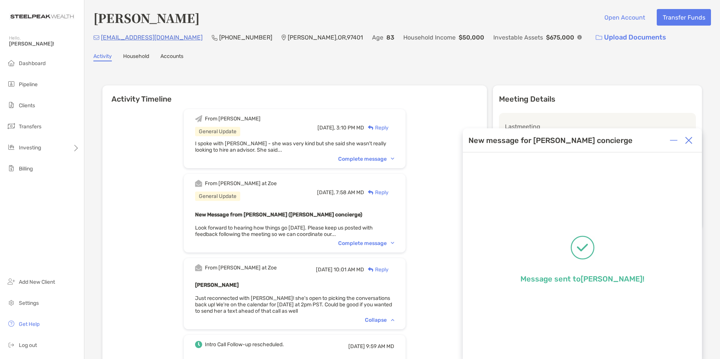 This screenshot has width=720, height=359. Describe the element at coordinates (11, 303) in the screenshot. I see `img: settings icon` at that location.